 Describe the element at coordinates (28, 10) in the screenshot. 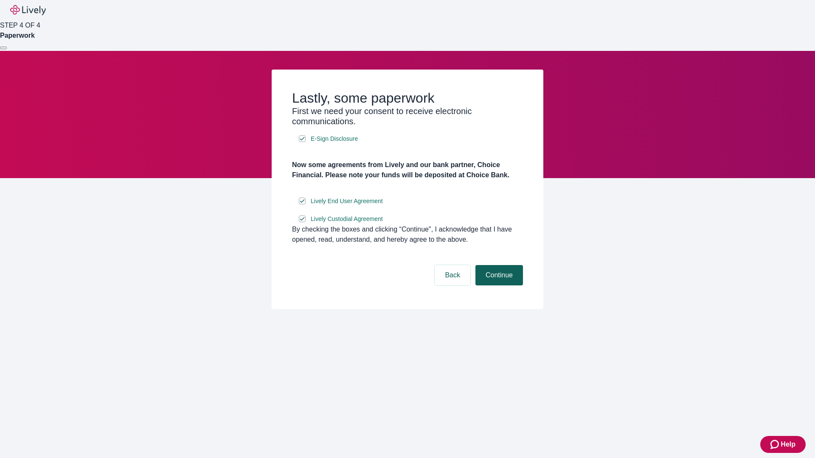

I see `img: Lively` at that location.